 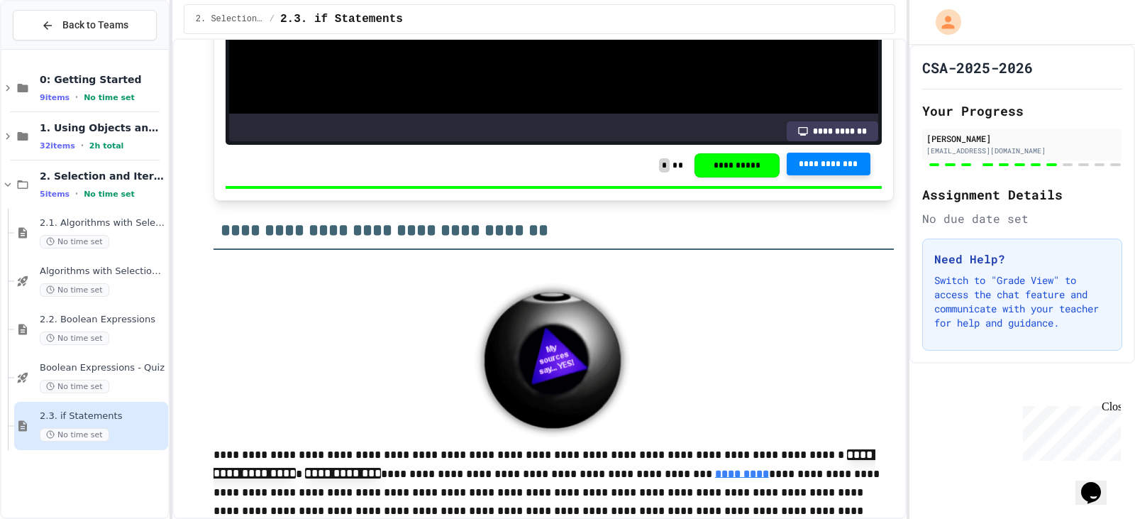 What do you see at coordinates (106, 145) in the screenshot?
I see `span: 2h total` at bounding box center [106, 145].